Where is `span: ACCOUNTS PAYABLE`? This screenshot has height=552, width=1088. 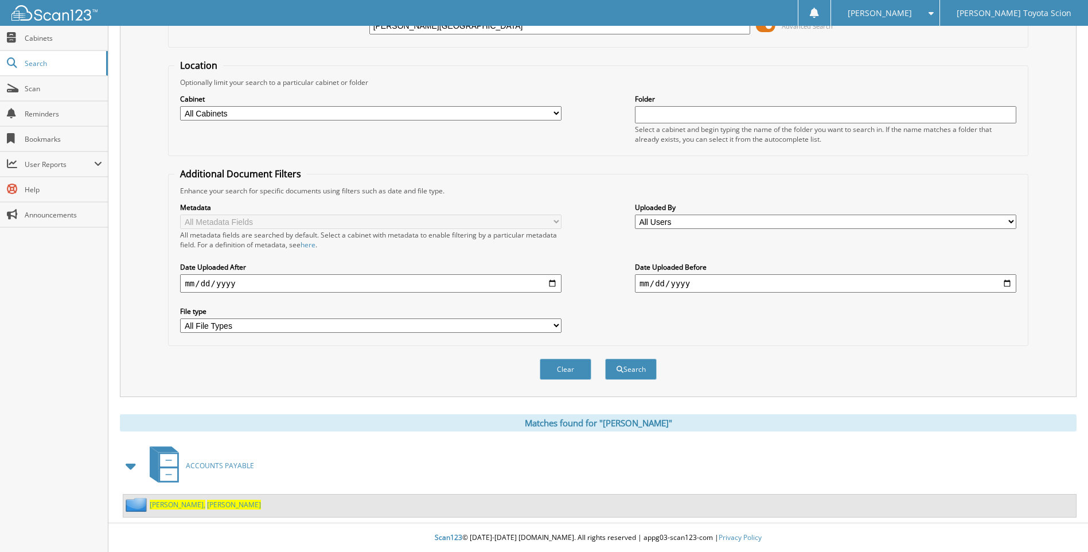 span: ACCOUNTS PAYABLE is located at coordinates (220, 465).